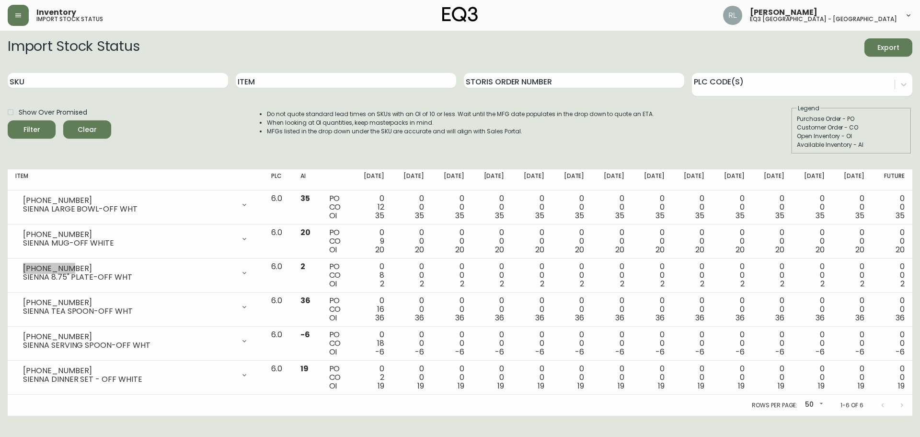 This screenshot has width=920, height=437. What do you see at coordinates (852, 405) in the screenshot?
I see `p: 1-6 of 6` at bounding box center [852, 405].